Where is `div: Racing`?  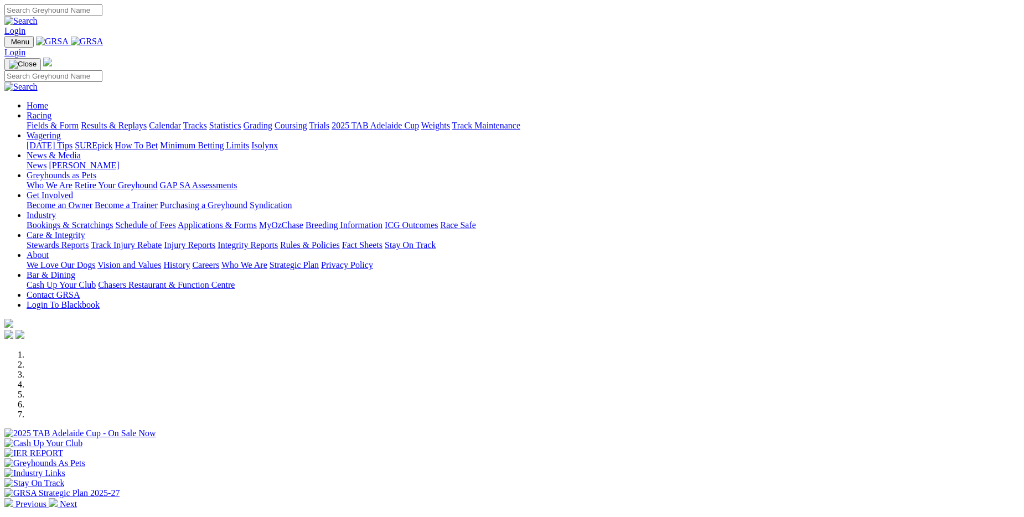
div: Racing is located at coordinates (523, 126).